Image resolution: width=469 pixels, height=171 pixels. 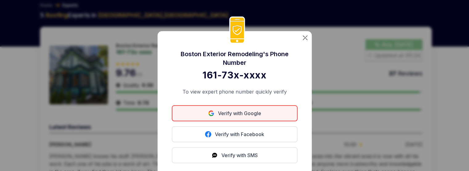 What do you see at coordinates (235, 92) in the screenshot?
I see `p: To view expert phone number quickly verify` at bounding box center [235, 92].